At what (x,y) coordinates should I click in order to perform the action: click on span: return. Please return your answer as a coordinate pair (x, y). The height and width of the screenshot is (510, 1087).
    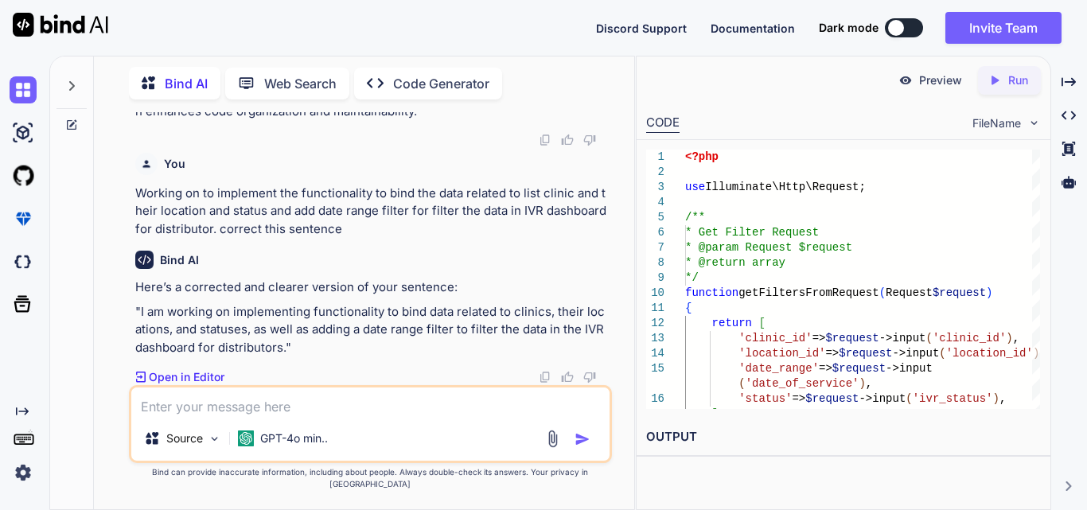
    Looking at the image, I should click on (732, 323).